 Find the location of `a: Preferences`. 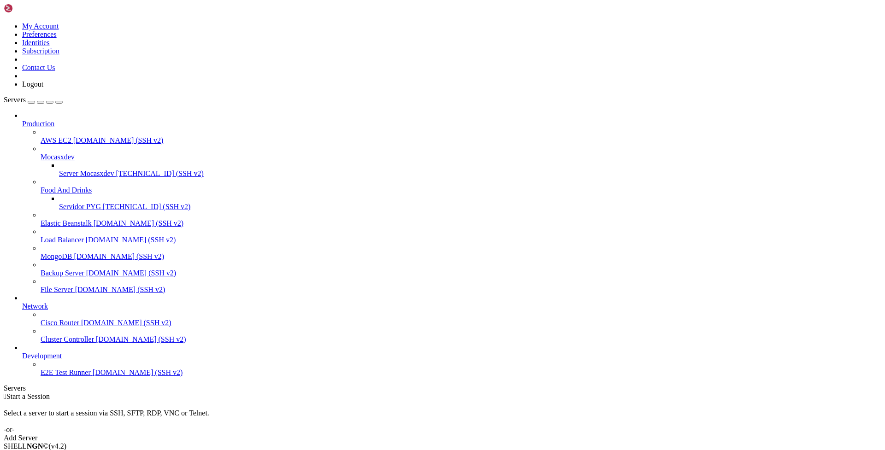

a: Preferences is located at coordinates (39, 34).